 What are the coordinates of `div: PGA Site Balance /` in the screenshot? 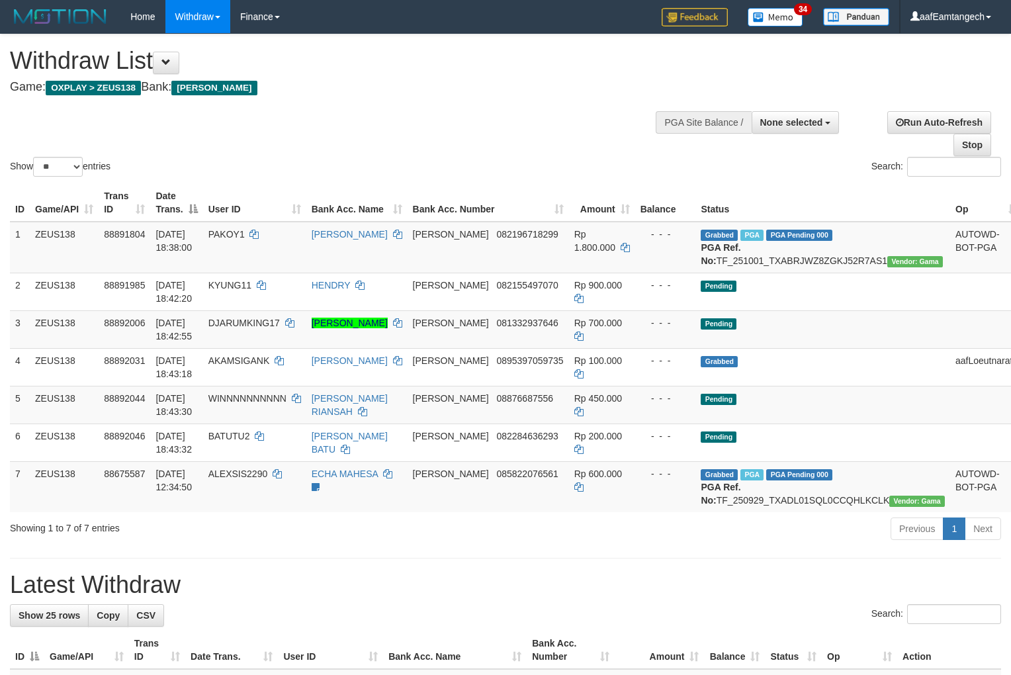 It's located at (704, 122).